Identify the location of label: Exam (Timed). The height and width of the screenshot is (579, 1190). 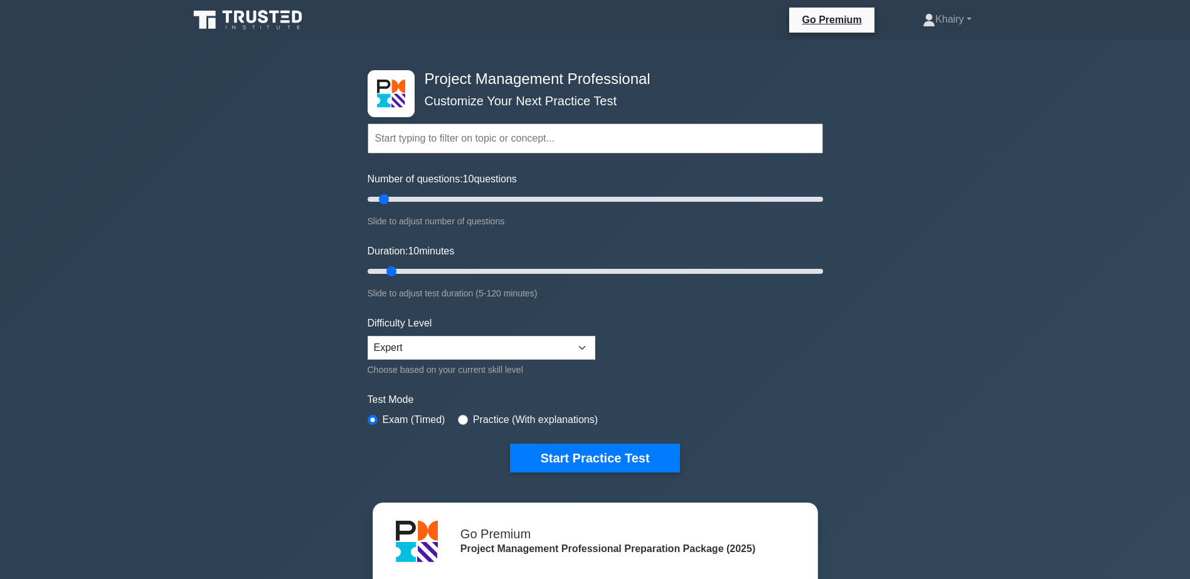
(414, 420).